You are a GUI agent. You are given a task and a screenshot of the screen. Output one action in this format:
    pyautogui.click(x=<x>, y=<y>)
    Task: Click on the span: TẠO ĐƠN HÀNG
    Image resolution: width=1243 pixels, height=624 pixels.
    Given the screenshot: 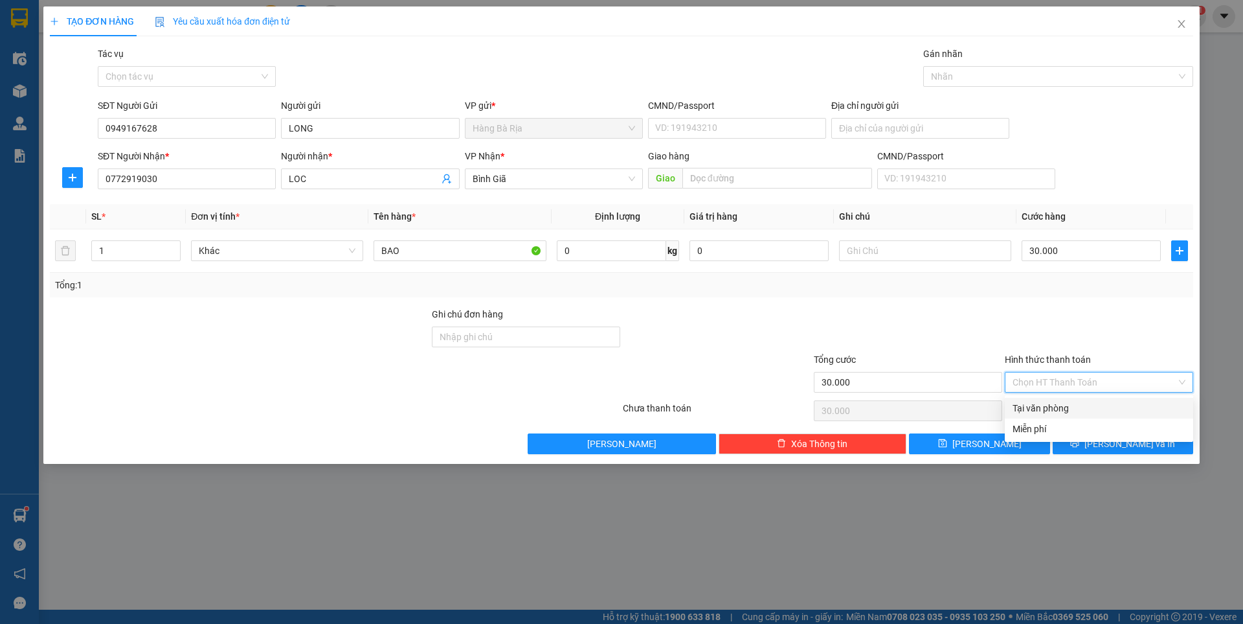 What is the action you would take?
    pyautogui.click(x=92, y=21)
    